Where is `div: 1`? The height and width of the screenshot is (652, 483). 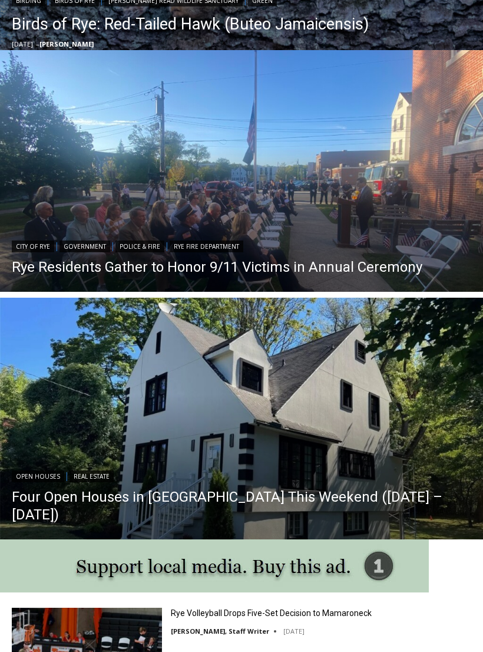
div: 1 is located at coordinates (126, 106).